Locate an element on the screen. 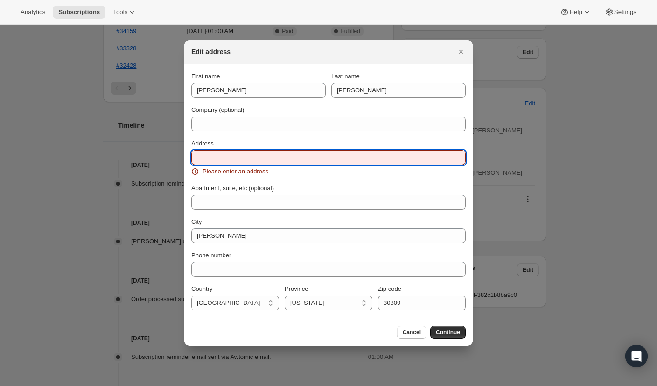 This screenshot has height=386, width=657. span: Subscriptions is located at coordinates (79, 12).